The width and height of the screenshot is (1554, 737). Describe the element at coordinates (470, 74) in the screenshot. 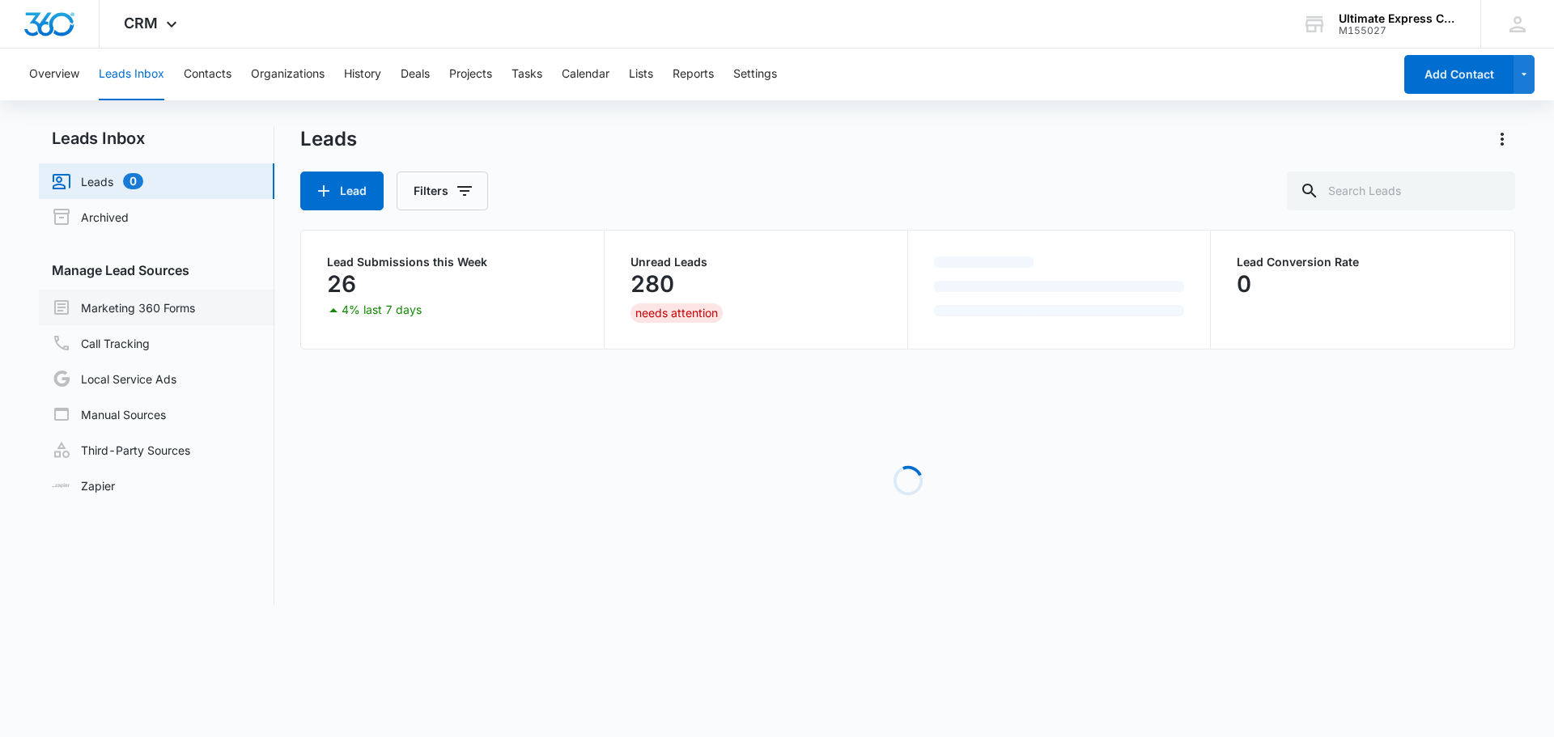

I see `button: Projects` at that location.